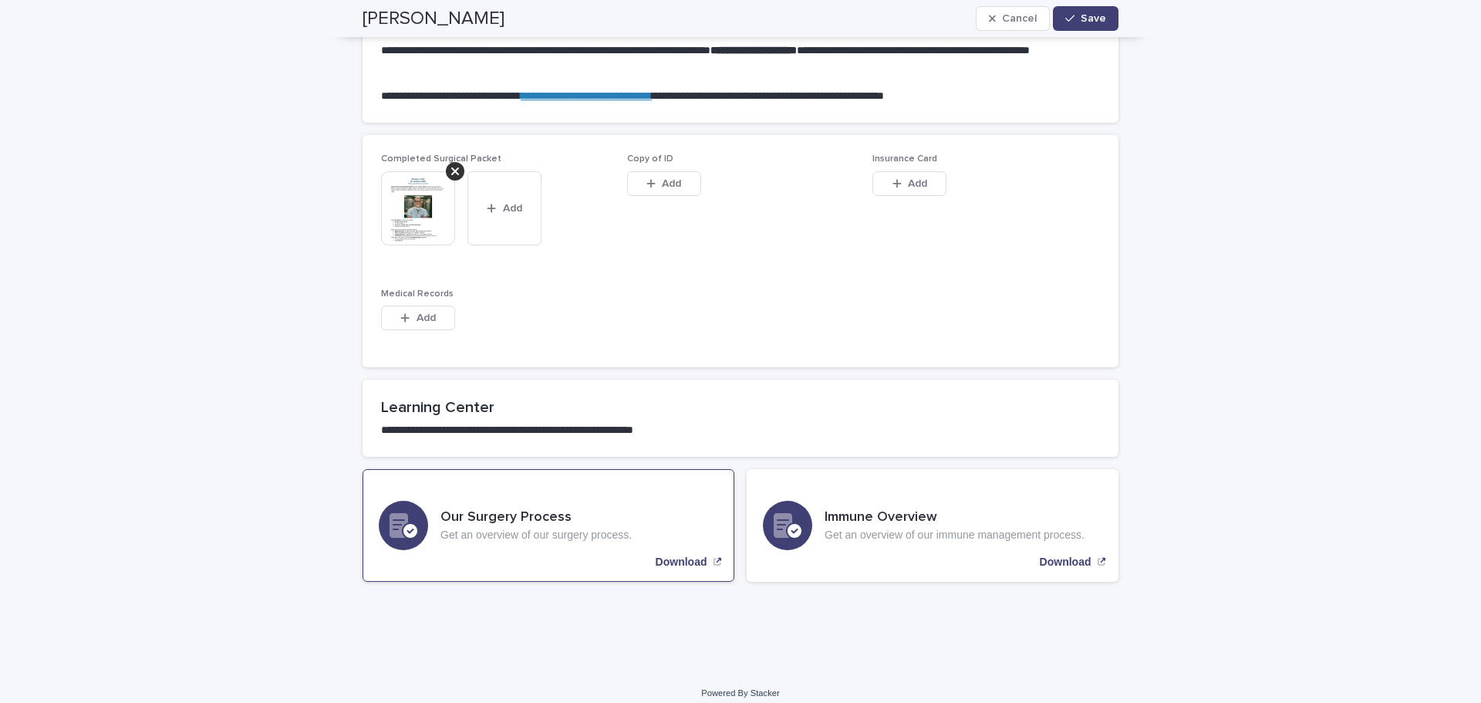 The image size is (1481, 703). I want to click on a: Powered By Stacker, so click(740, 693).